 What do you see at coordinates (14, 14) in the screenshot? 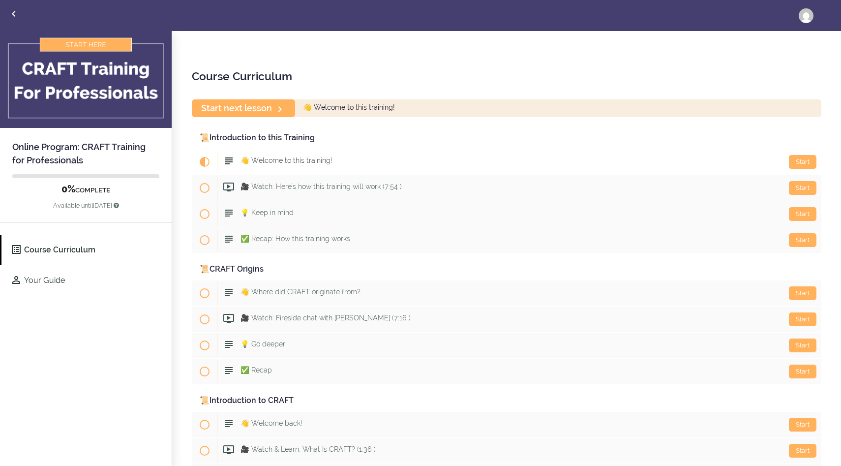
I see `svg: Back to courses` at bounding box center [14, 14].